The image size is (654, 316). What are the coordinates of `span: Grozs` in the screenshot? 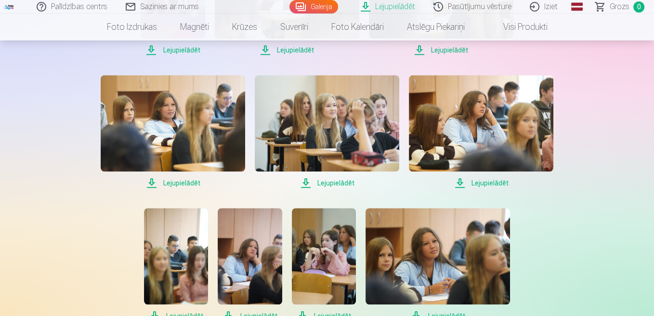 It's located at (620, 7).